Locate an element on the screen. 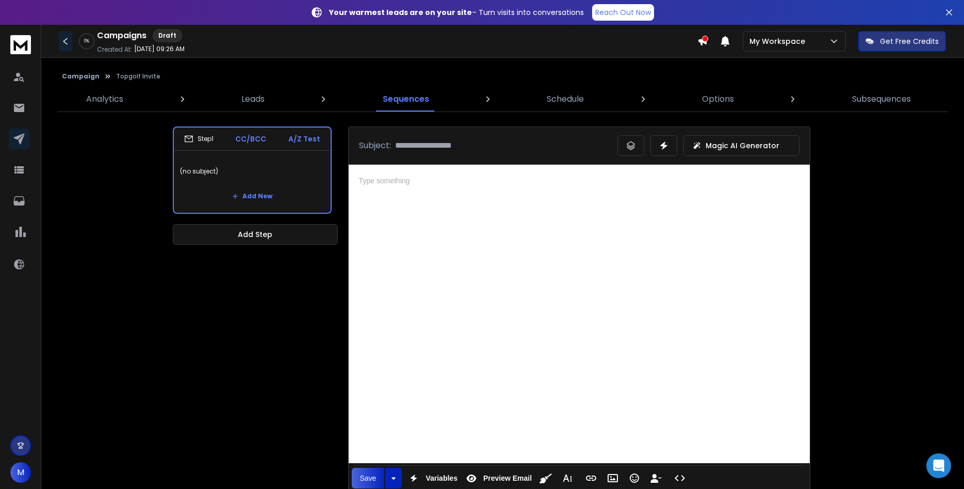 Image resolution: width=964 pixels, height=489 pixels. button: Campaign is located at coordinates (80, 76).